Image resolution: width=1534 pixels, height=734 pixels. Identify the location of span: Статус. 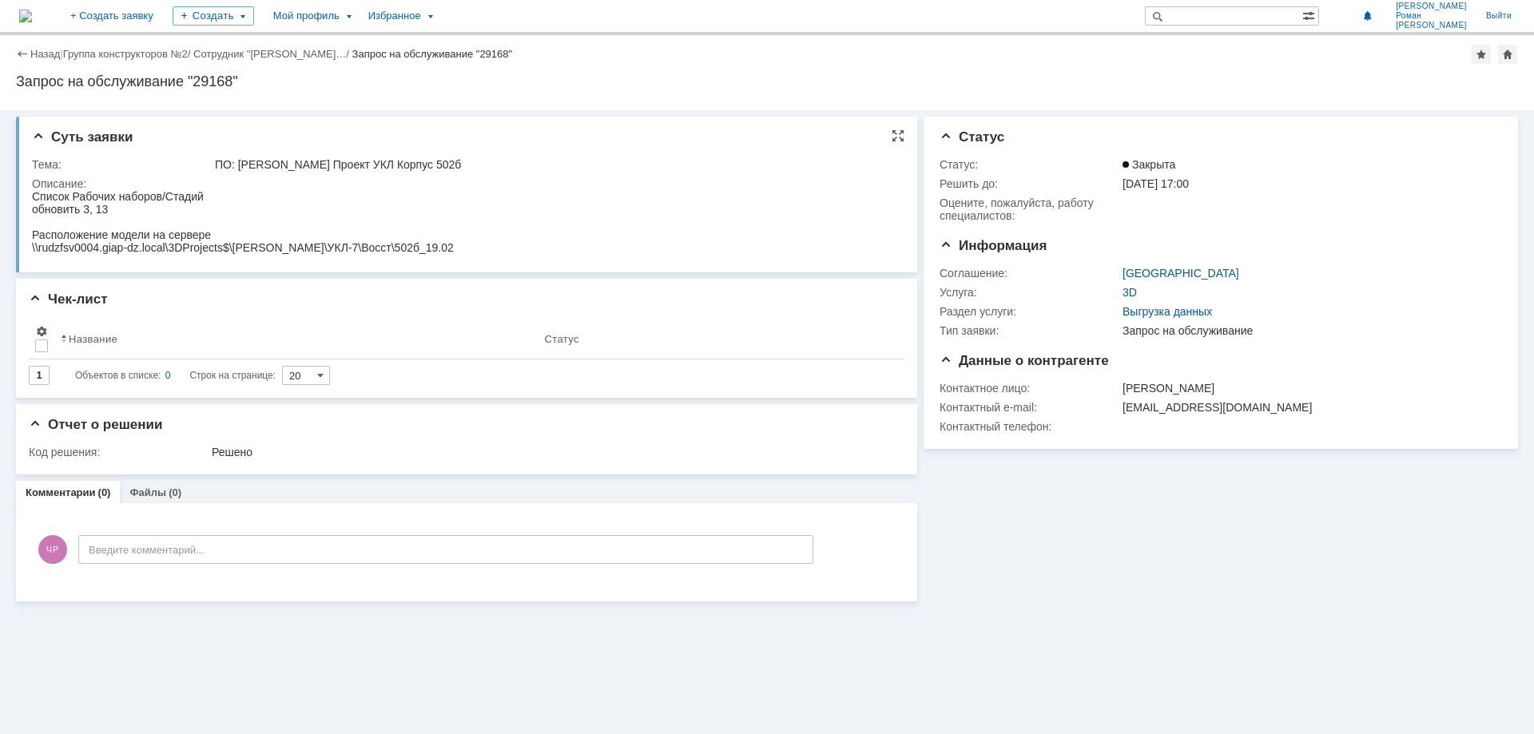
(971, 137).